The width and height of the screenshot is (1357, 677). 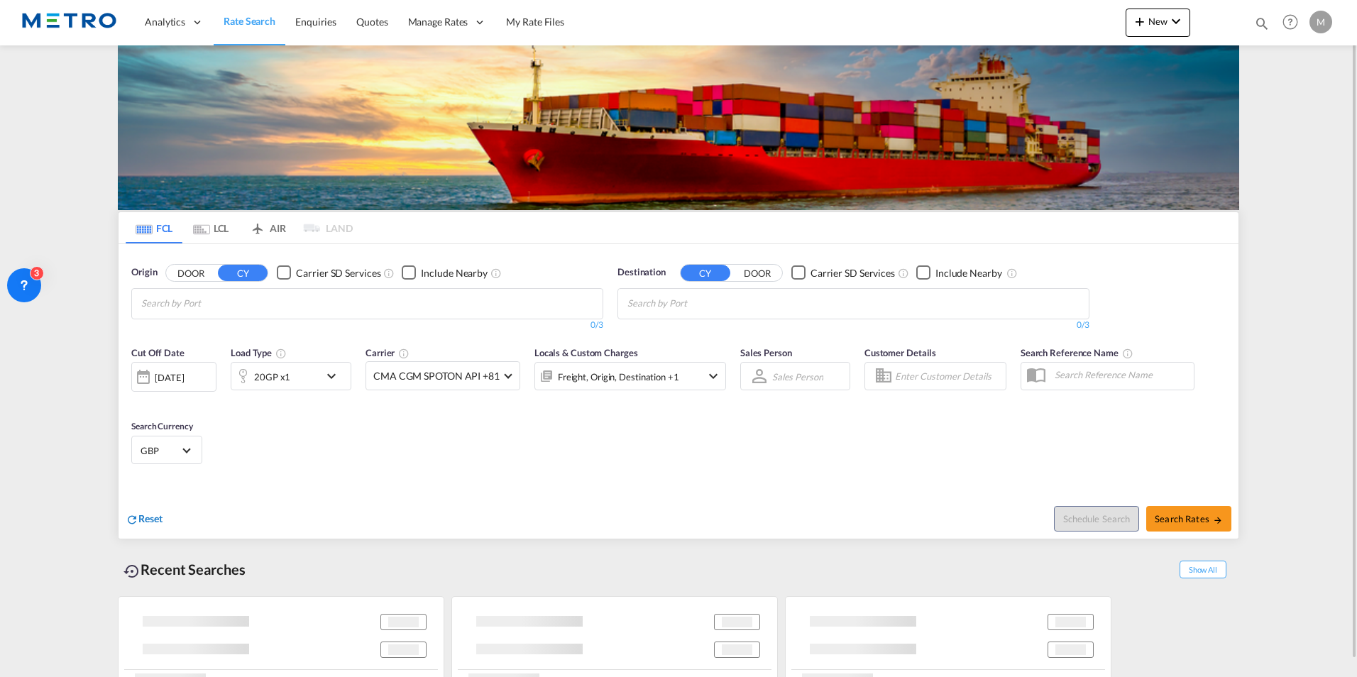 I want to click on md-select: Select Currency: £ GBPUnited Kingdom Pound, so click(x=167, y=450).